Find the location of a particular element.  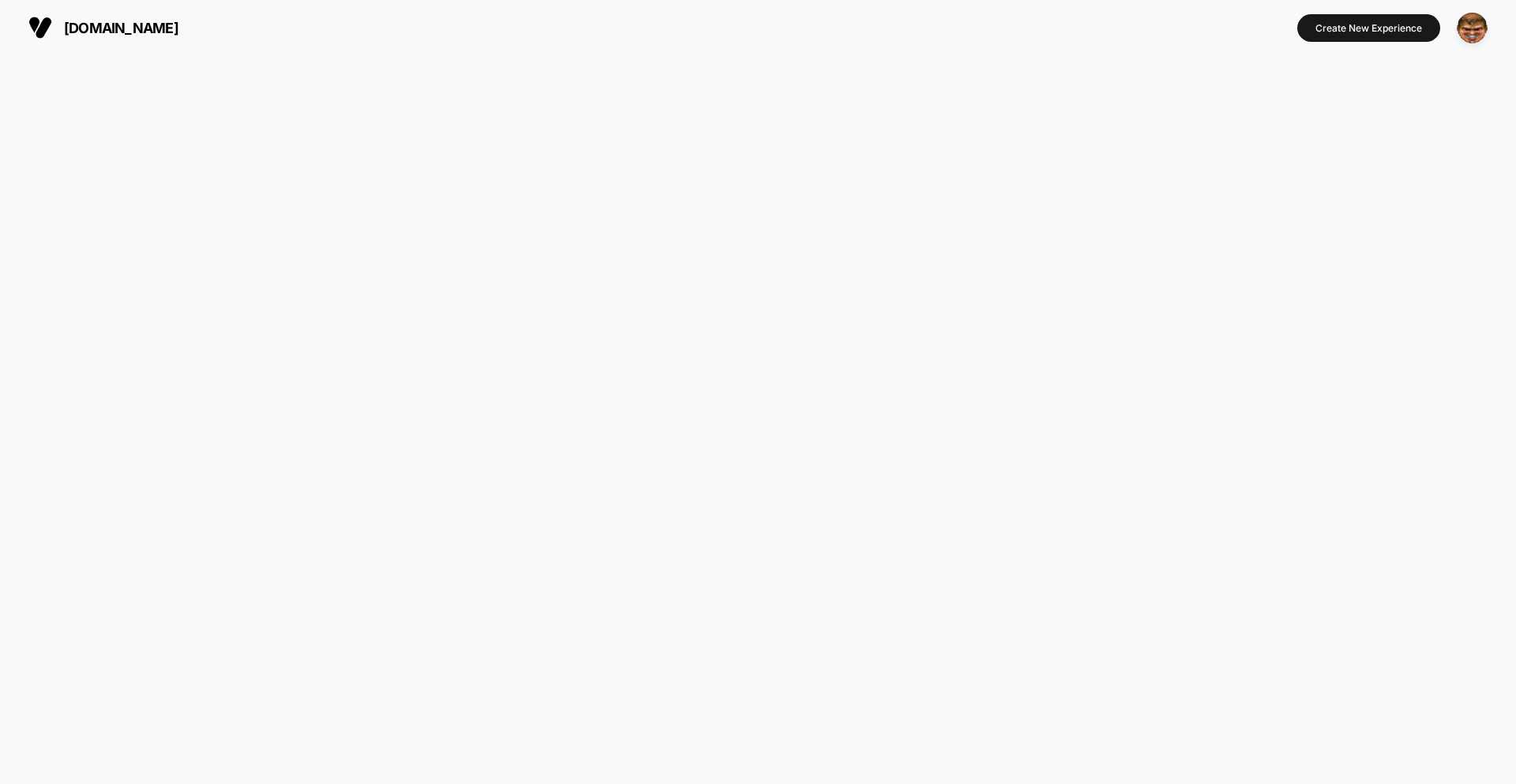

button: Create New Experience is located at coordinates (1369, 27).